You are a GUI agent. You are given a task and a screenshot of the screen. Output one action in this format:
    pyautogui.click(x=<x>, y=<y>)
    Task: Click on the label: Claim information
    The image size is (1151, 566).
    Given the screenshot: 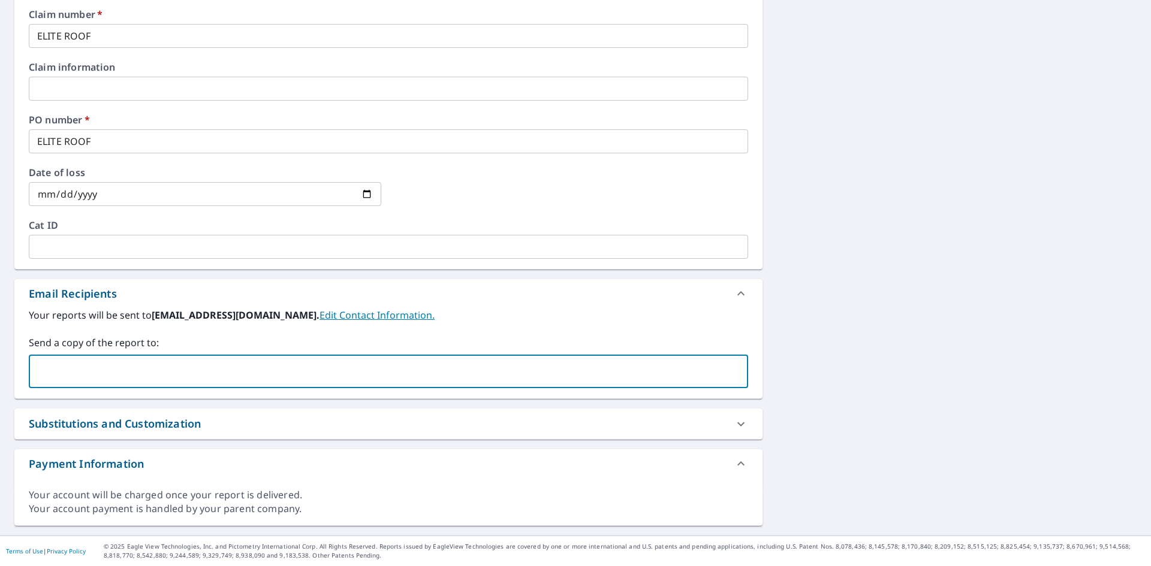 What is the action you would take?
    pyautogui.click(x=388, y=67)
    